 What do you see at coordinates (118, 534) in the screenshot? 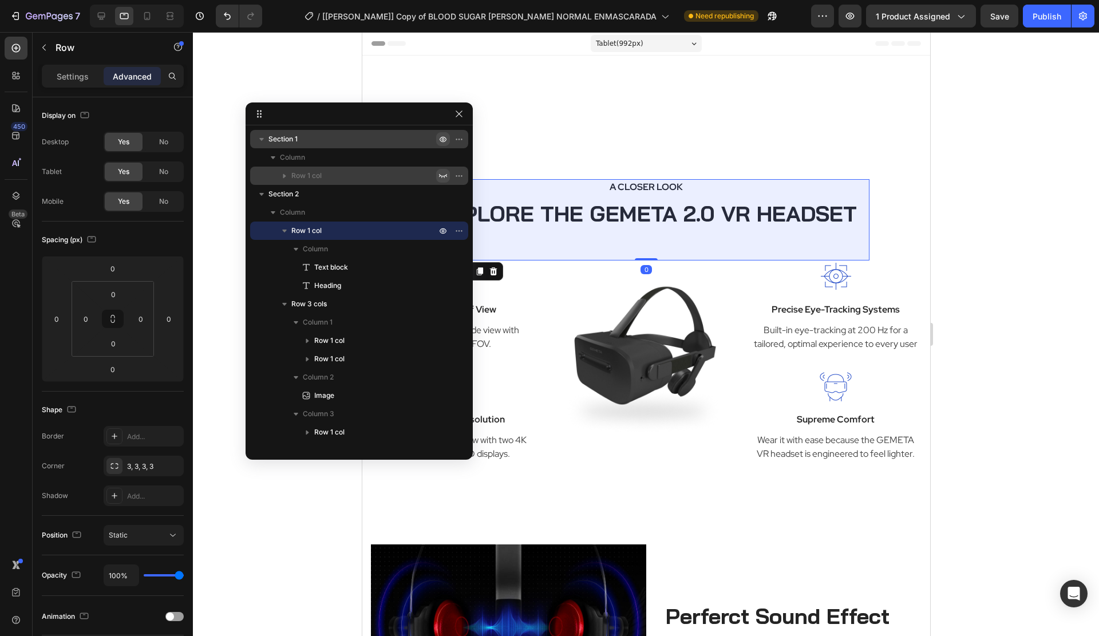
I see `span: Static` at bounding box center [118, 534].